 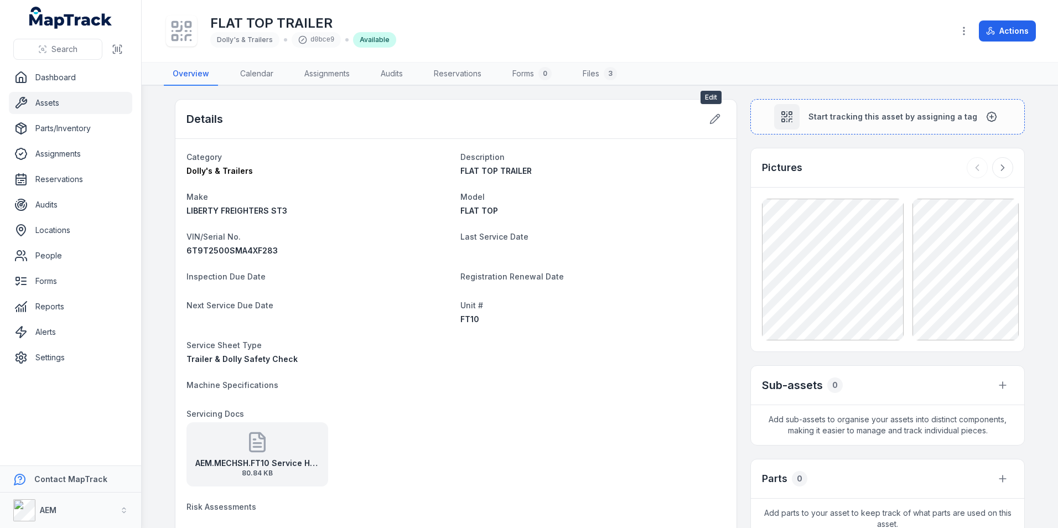 I want to click on span: Inspection Due Date, so click(x=226, y=276).